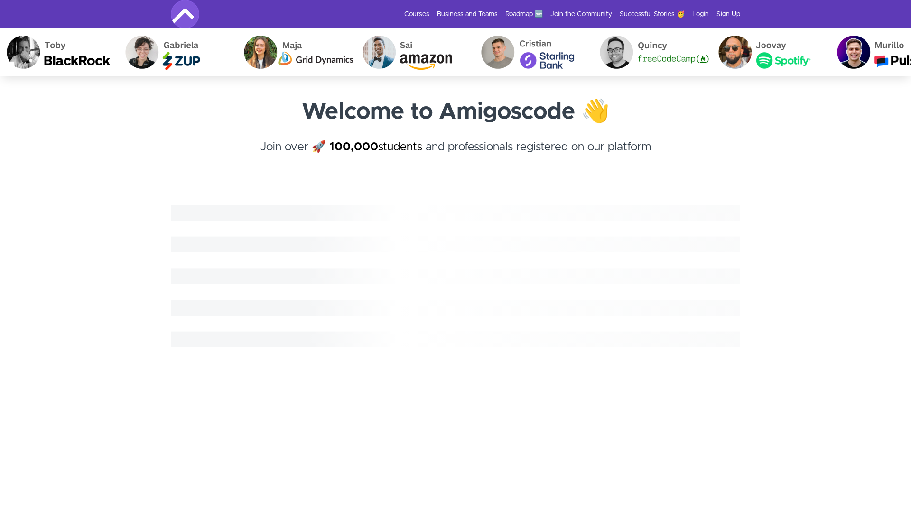 This screenshot has height=529, width=911. I want to click on a: Sign Up, so click(728, 14).